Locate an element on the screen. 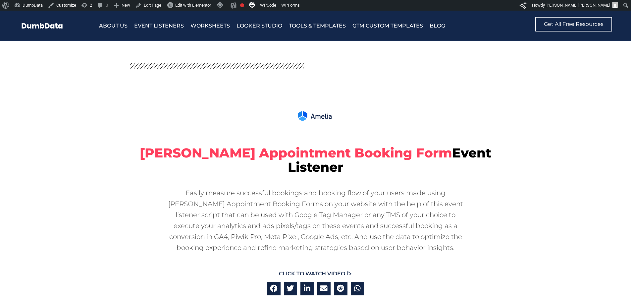 The width and height of the screenshot is (631, 302). a: GTM Custom Templates is located at coordinates (387, 26).